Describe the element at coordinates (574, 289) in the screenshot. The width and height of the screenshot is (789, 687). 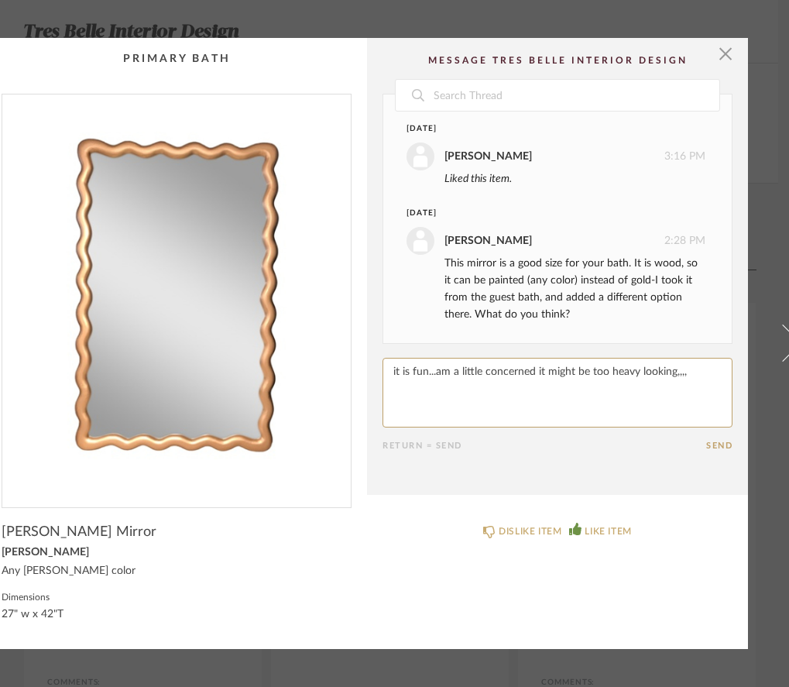
I see `div: This mirror is a good size for your bath. It is wood, so it can be painted (any color) instead of...` at that location.